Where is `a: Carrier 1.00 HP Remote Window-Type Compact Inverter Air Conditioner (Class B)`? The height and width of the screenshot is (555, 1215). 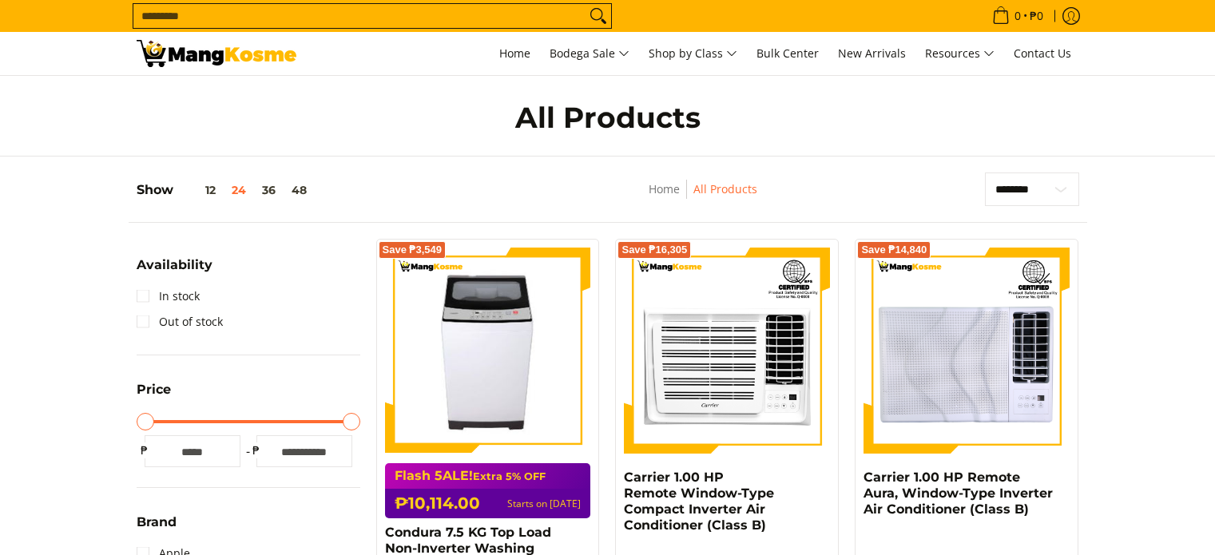
a: Carrier 1.00 HP Remote Window-Type Compact Inverter Air Conditioner (Class B) is located at coordinates (699, 501).